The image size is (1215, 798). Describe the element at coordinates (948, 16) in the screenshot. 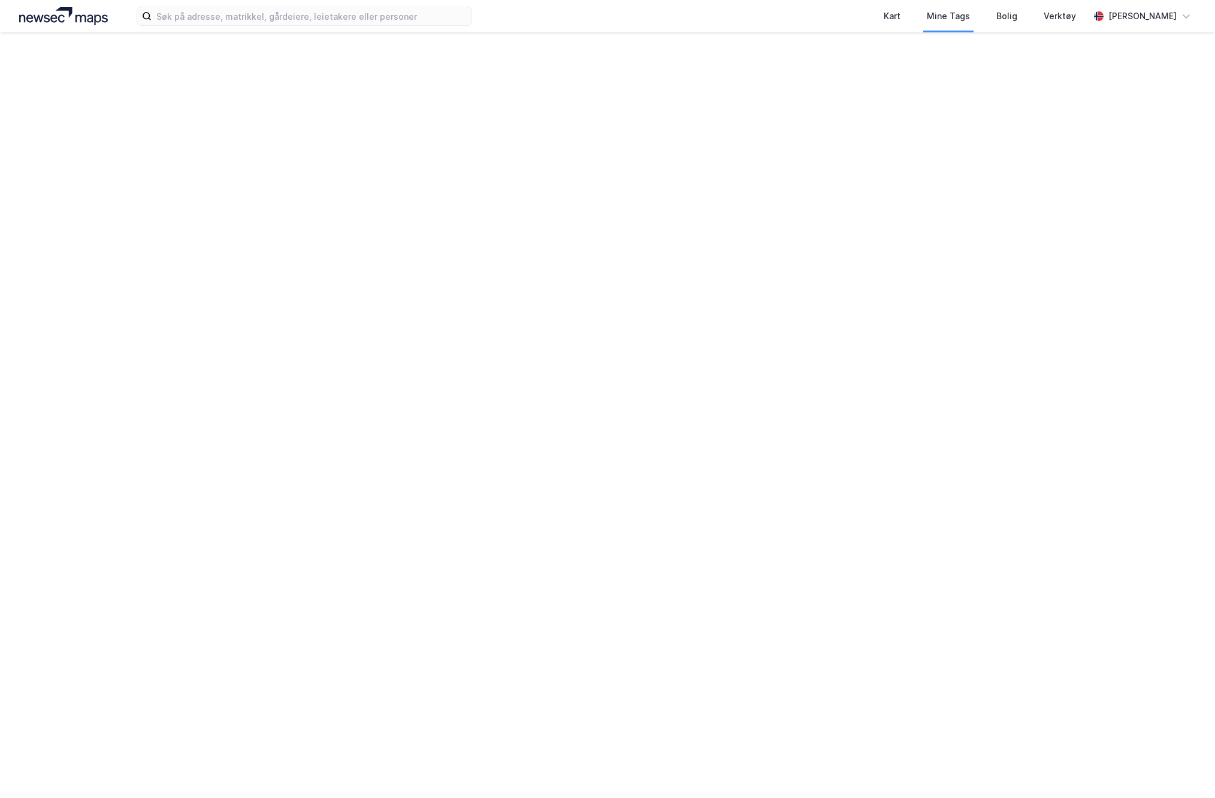

I see `div: Mine Tags` at that location.